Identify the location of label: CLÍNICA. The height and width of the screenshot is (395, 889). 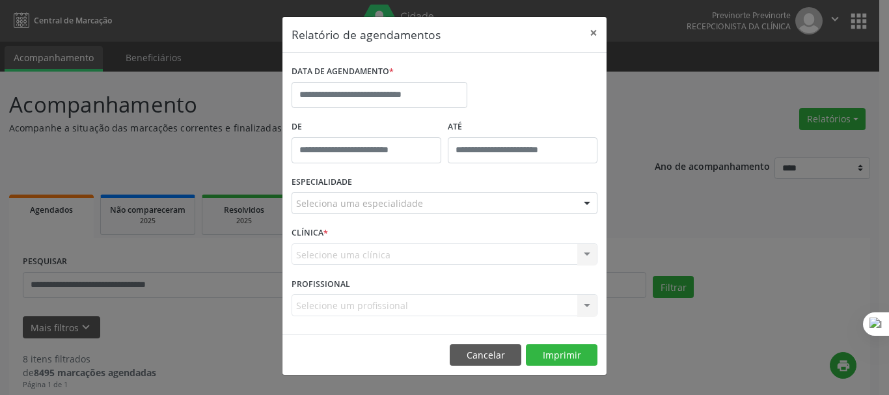
(310, 233).